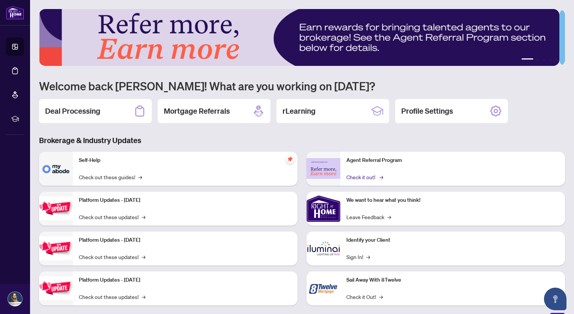 The height and width of the screenshot is (314, 574). What do you see at coordinates (324, 288) in the screenshot?
I see `img: Sail Away With 8Twelve` at bounding box center [324, 288].